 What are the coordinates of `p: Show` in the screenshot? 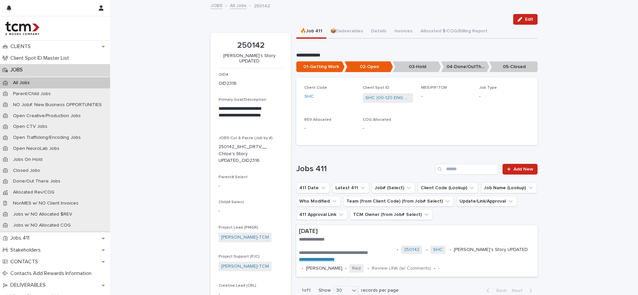 It's located at (325, 290).